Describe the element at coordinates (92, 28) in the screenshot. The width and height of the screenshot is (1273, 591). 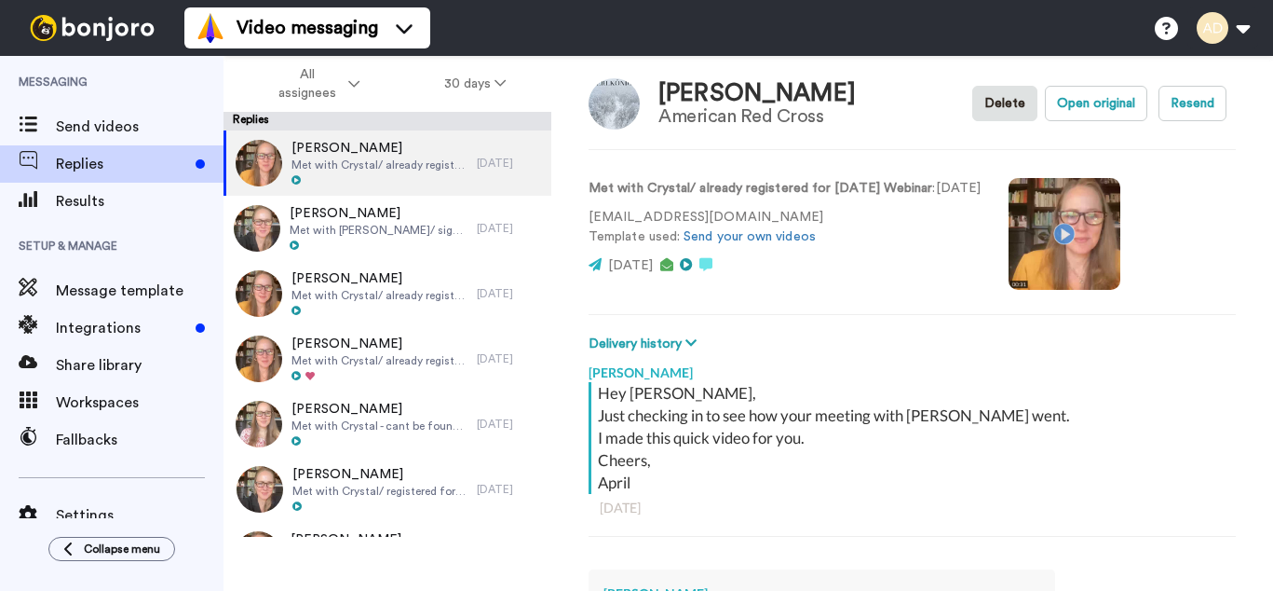
I see `img: bj-logo-header-white.svg` at that location.